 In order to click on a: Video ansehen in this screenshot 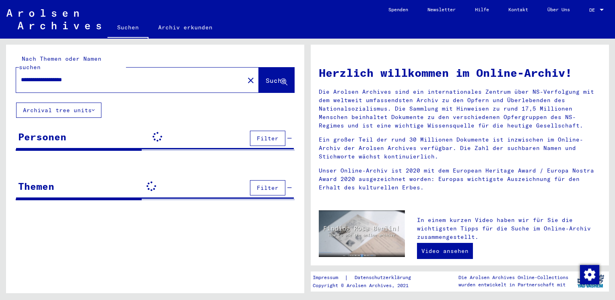, I will do `click(444, 251)`.